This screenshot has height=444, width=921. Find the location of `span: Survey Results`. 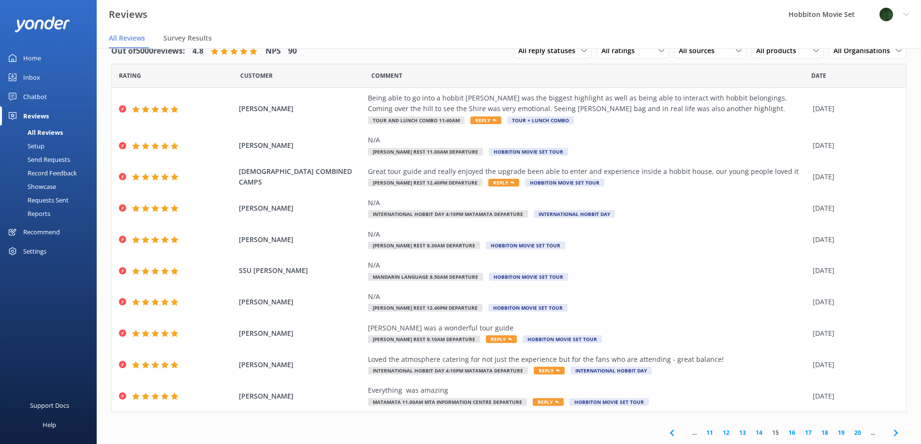

span: Survey Results is located at coordinates (188, 38).